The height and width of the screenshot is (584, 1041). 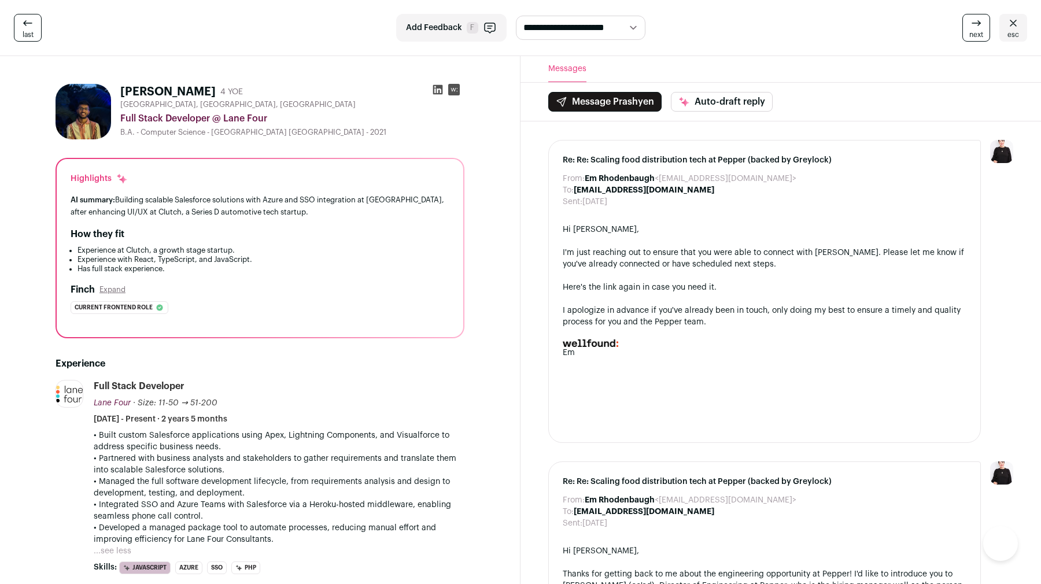 What do you see at coordinates (105, 568) in the screenshot?
I see `span: Skills:` at bounding box center [105, 568].